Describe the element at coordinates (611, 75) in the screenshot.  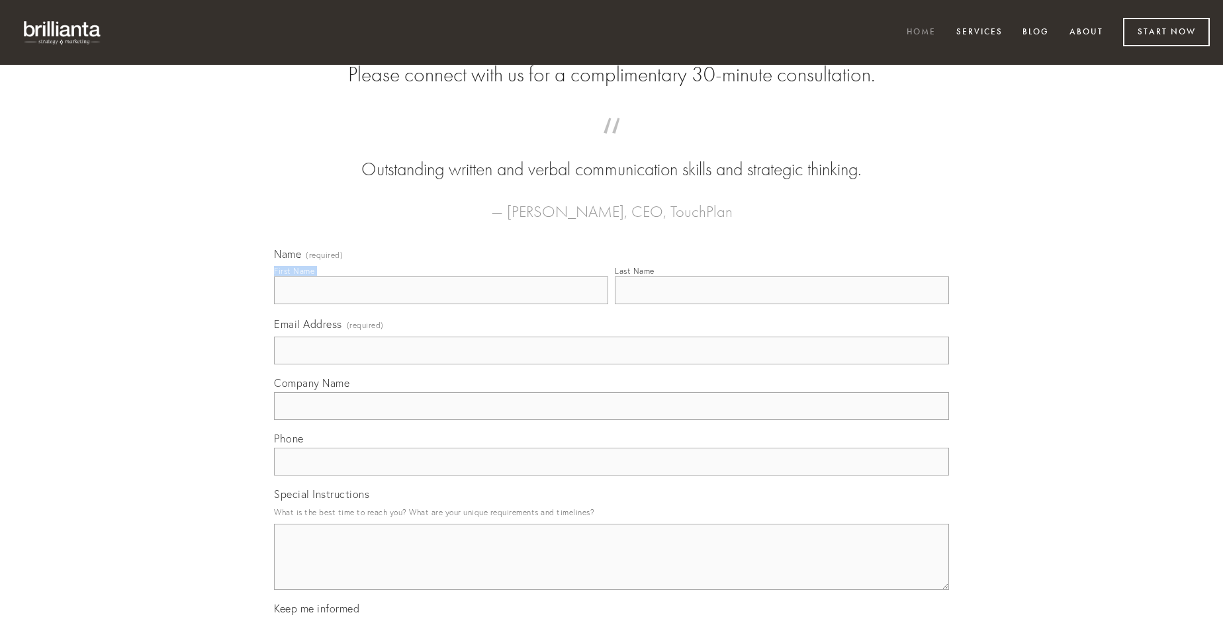
I see `h2: Please connect with us for a complimentary 30-minute consultation.` at that location.